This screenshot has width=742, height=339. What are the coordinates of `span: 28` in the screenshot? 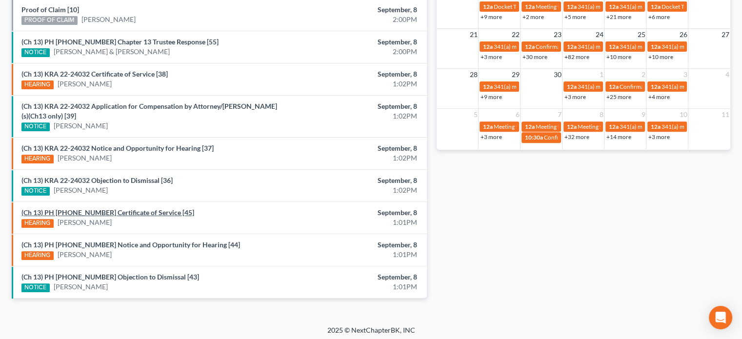 It's located at (473, 75).